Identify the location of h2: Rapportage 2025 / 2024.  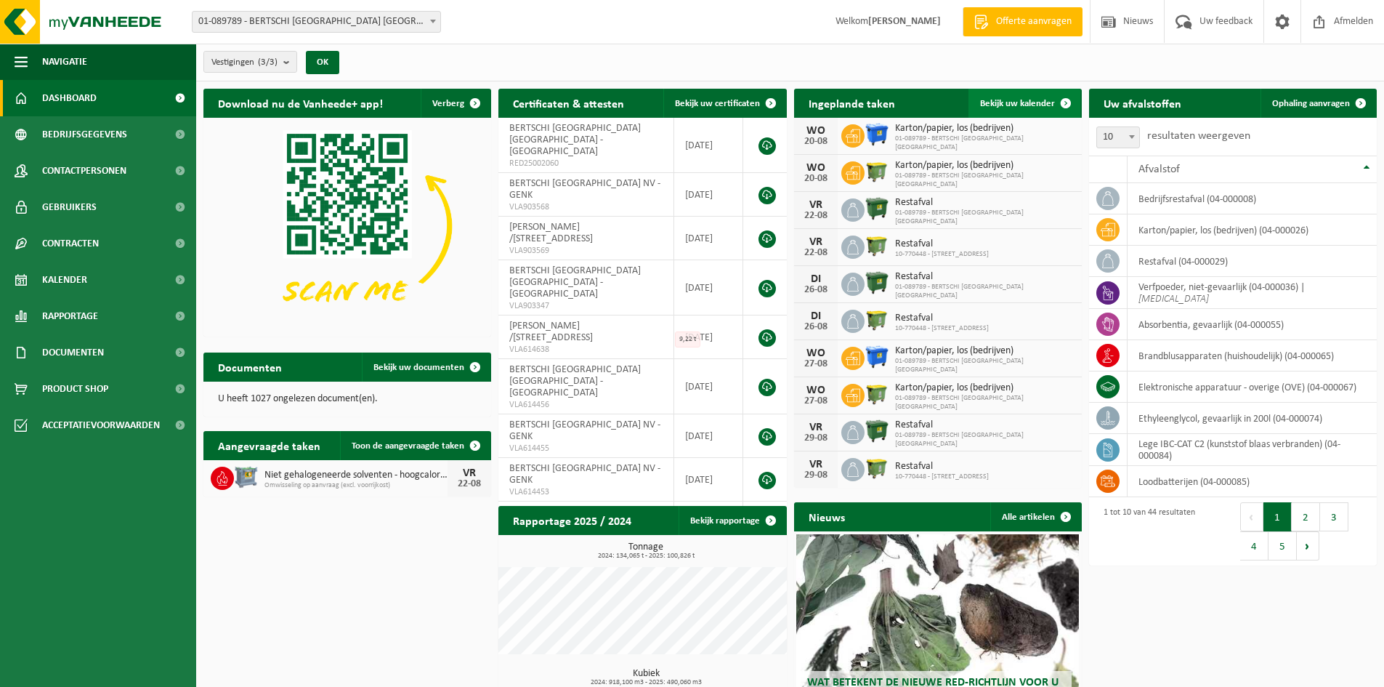
(572, 520).